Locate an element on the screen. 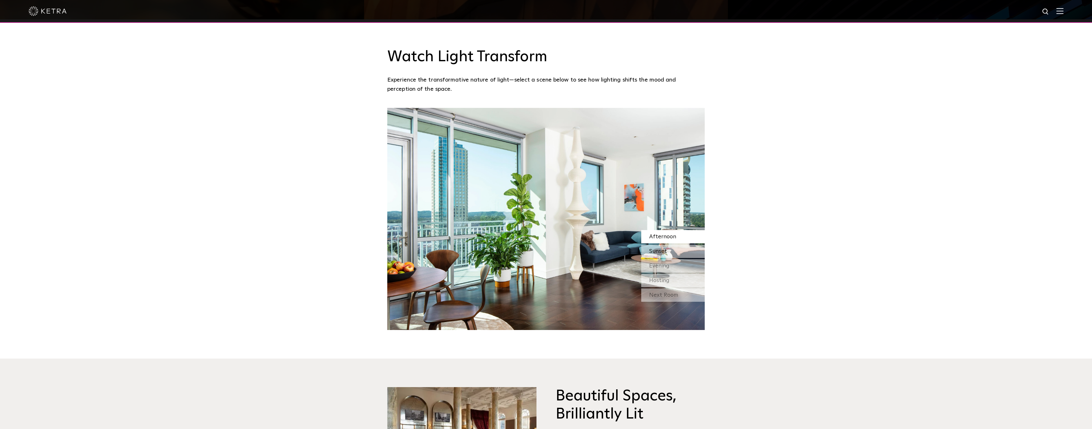 This screenshot has width=1092, height=429. img: SS_HBD_LivingRoom_Desktop_01 is located at coordinates (546, 219).